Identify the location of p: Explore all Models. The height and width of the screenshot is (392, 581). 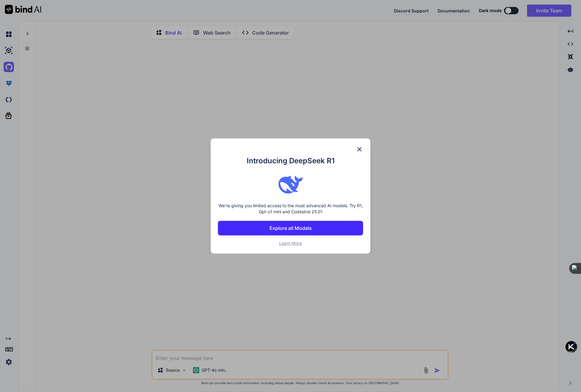
(291, 228).